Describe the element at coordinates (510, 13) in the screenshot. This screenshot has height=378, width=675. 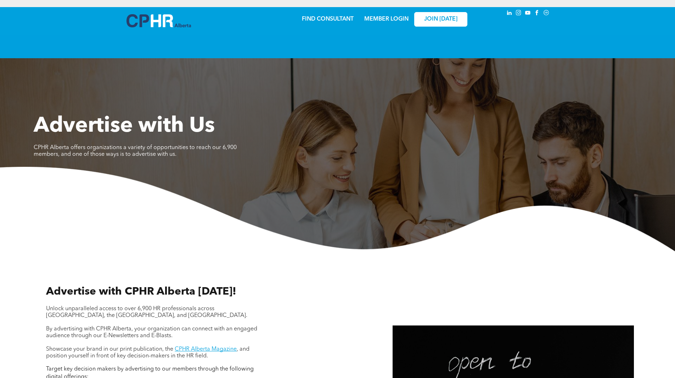
I see `a: linkedin` at that location.